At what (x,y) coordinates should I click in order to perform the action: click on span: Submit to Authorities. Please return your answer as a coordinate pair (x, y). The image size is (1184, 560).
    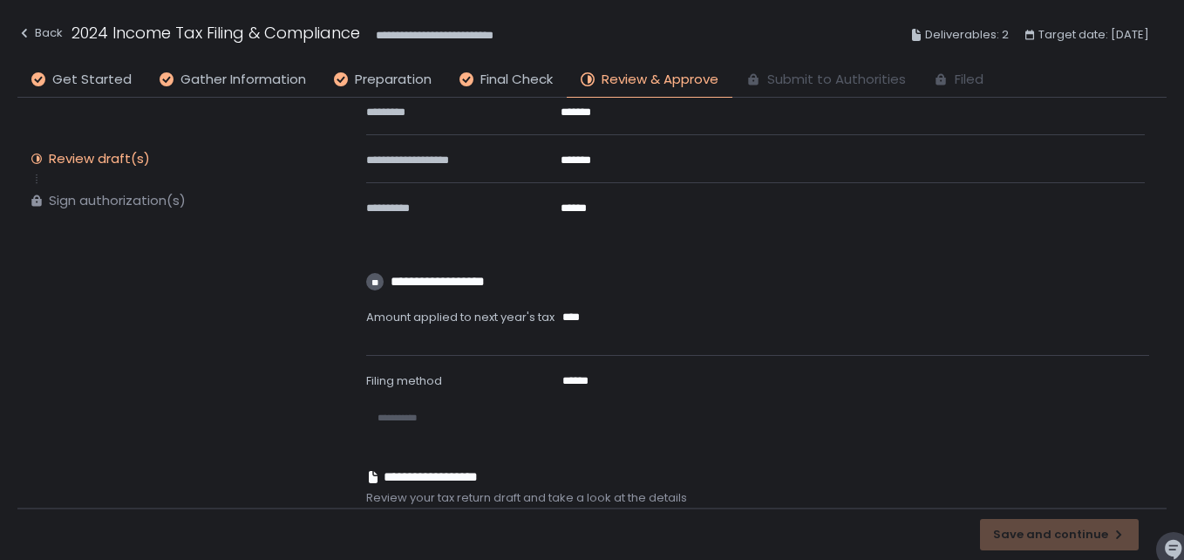
    Looking at the image, I should click on (836, 79).